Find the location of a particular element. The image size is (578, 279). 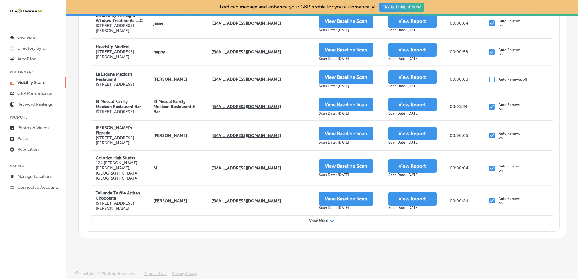

strong: El Mescal Family Mexican Restaurant Bar is located at coordinates (118, 104).